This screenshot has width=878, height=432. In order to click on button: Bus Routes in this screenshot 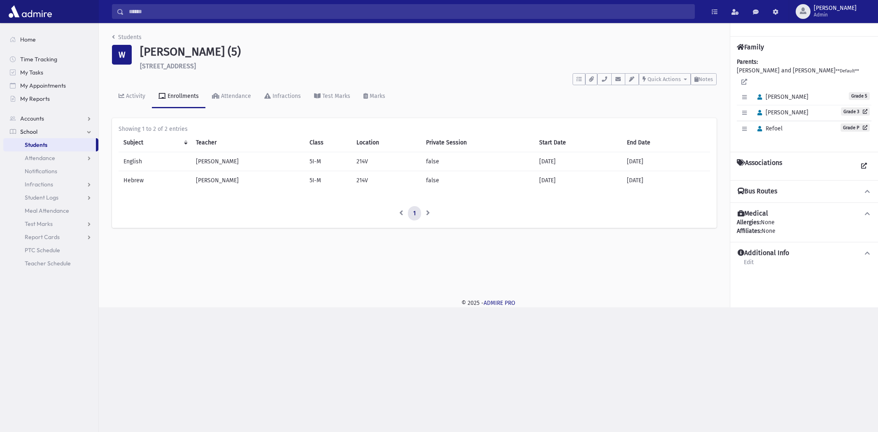, I will do `click(804, 191)`.